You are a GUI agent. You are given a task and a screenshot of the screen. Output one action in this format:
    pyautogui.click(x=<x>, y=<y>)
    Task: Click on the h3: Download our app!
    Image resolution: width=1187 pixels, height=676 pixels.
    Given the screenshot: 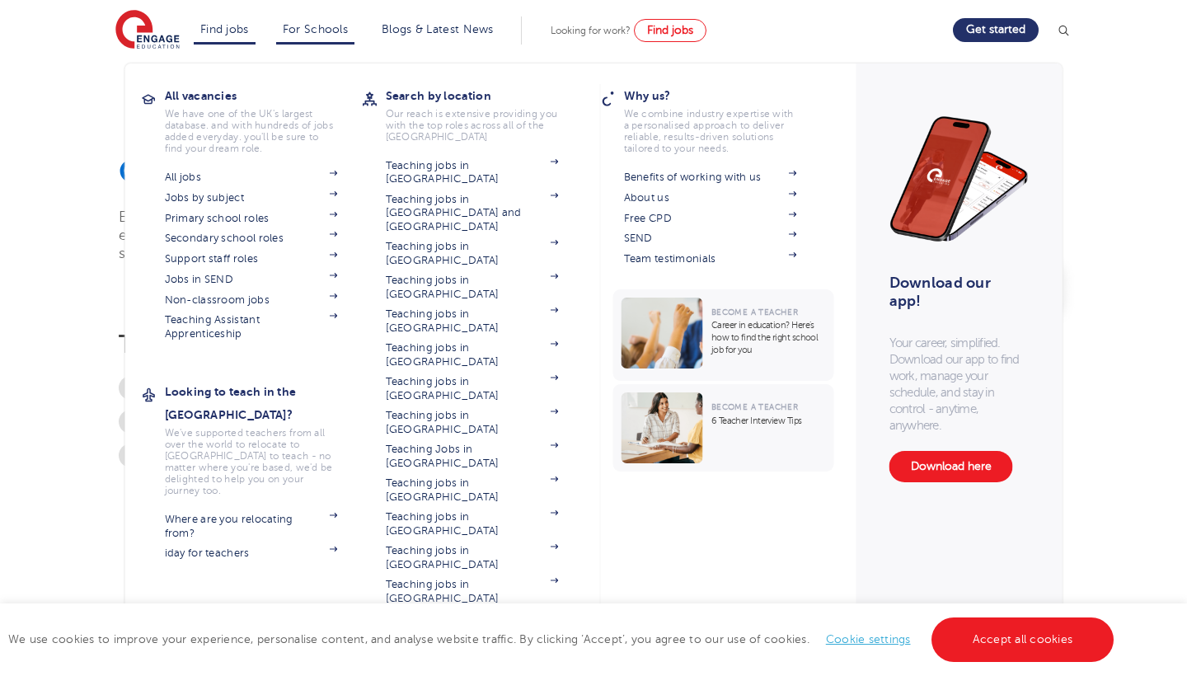 What is the action you would take?
    pyautogui.click(x=956, y=292)
    